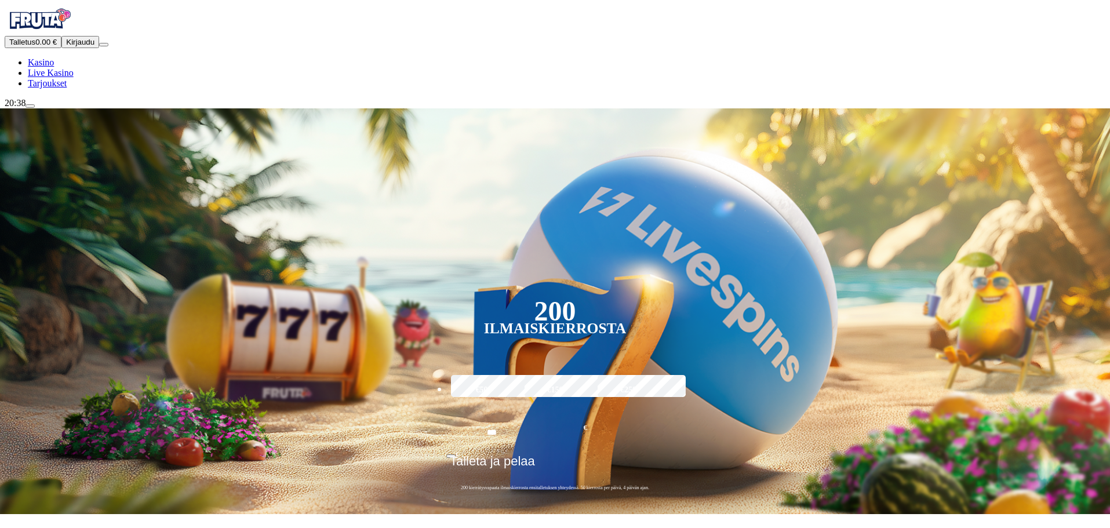 This screenshot has height=528, width=1110. I want to click on span: Talleta ja pelaa, so click(492, 466).